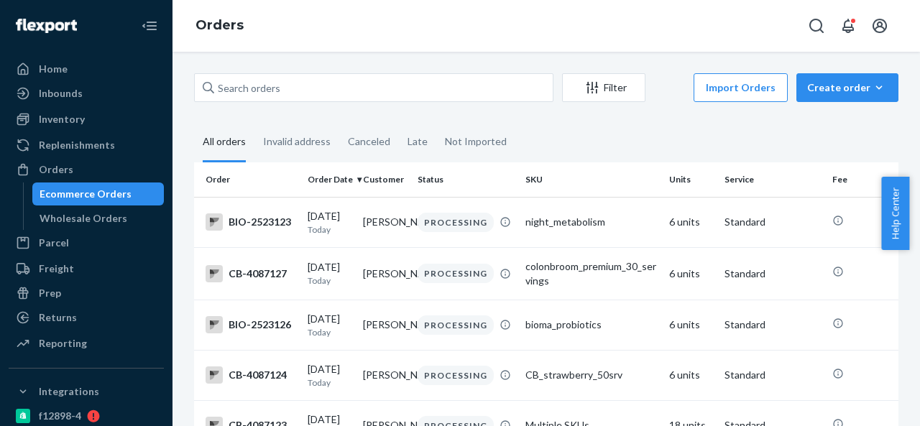 The height and width of the screenshot is (426, 920). I want to click on a: Replenishments, so click(86, 145).